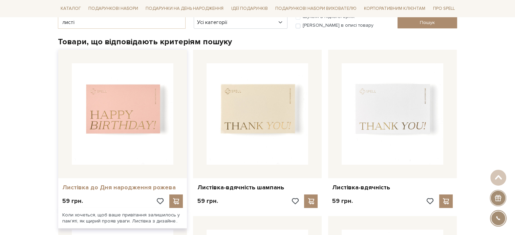 Image resolution: width=515 pixels, height=235 pixels. I want to click on a: Подарункові набори вихователю, so click(316, 8).